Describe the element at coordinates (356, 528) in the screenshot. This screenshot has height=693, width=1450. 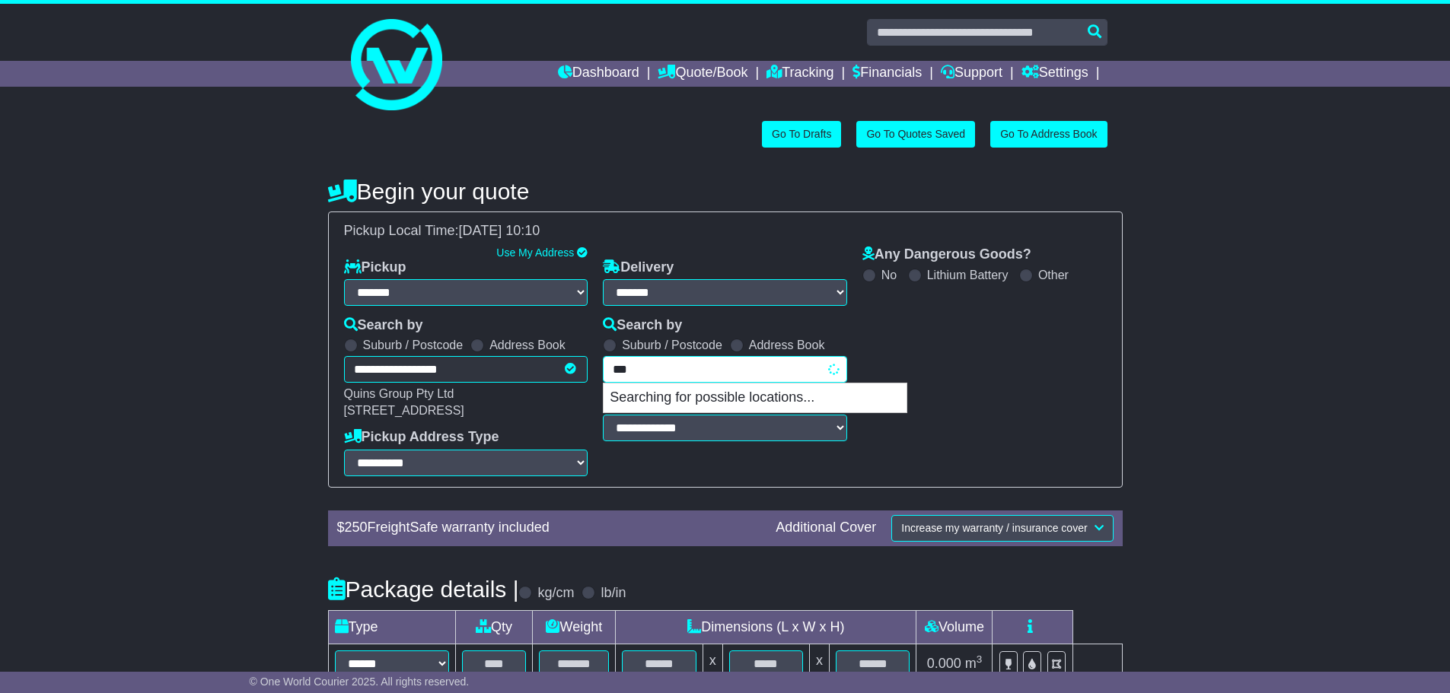
I see `span: 250` at that location.